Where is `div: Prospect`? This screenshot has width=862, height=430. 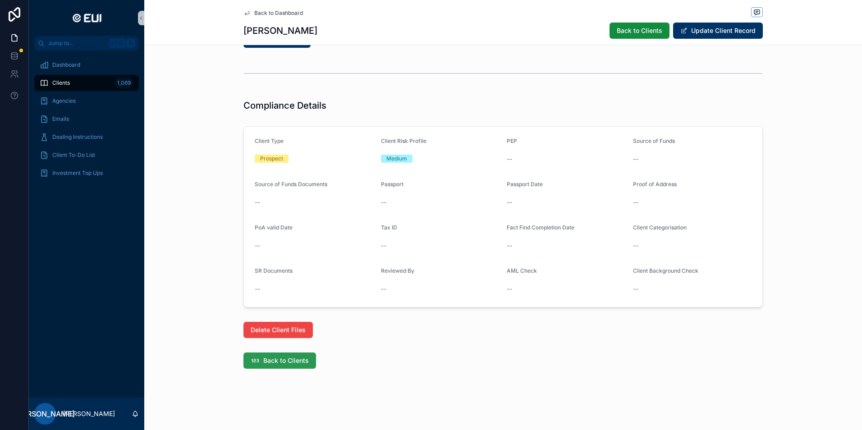
div: Prospect is located at coordinates (271, 159).